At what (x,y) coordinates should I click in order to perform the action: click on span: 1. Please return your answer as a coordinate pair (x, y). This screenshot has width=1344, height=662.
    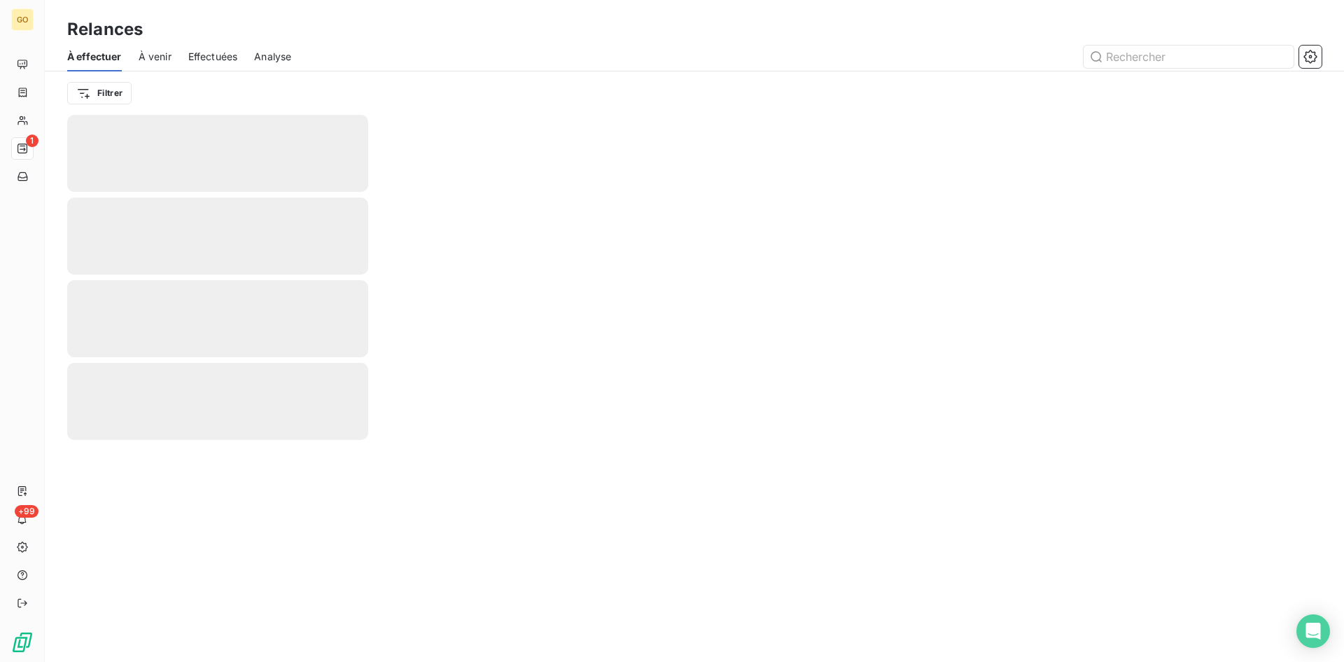
    Looking at the image, I should click on (32, 141).